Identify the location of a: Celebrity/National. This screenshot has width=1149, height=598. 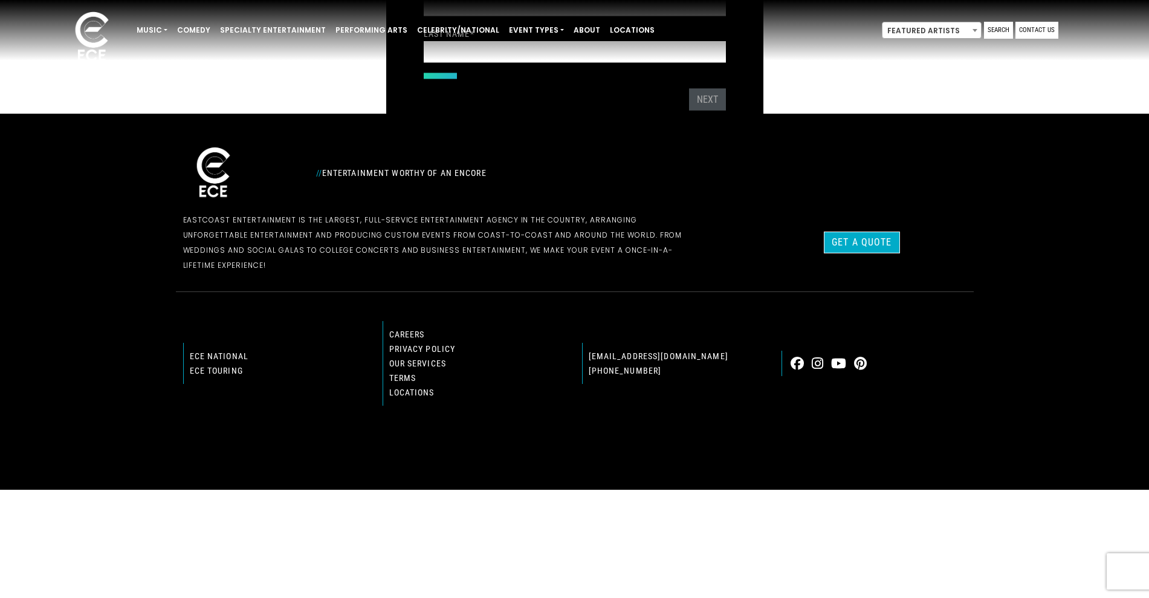
(458, 30).